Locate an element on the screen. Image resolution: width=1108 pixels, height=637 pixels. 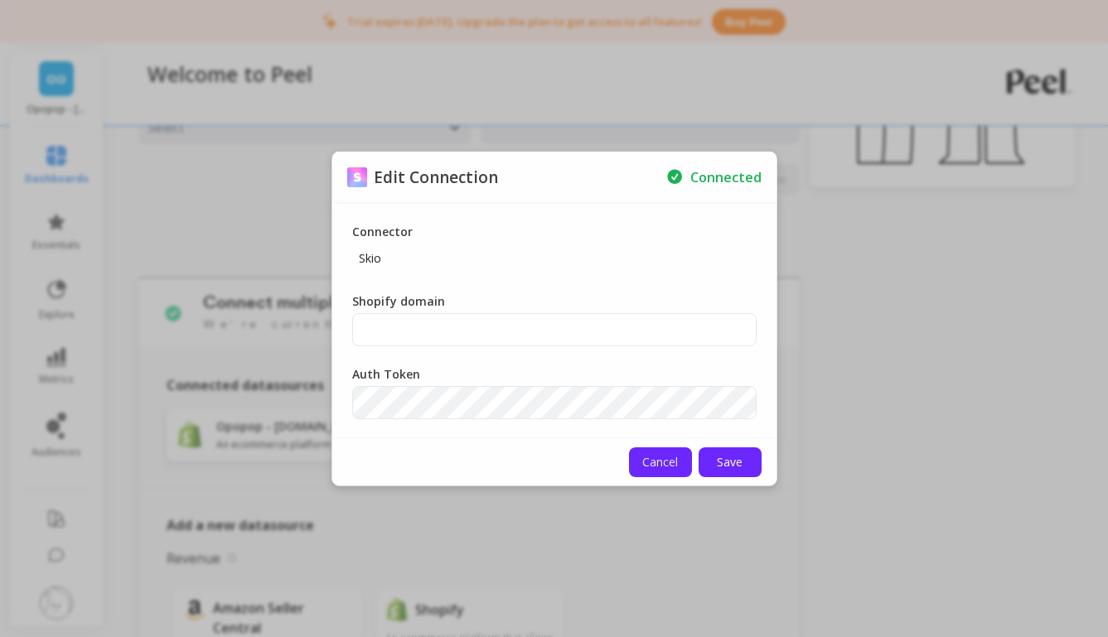
span: Cancel is located at coordinates (660, 462).